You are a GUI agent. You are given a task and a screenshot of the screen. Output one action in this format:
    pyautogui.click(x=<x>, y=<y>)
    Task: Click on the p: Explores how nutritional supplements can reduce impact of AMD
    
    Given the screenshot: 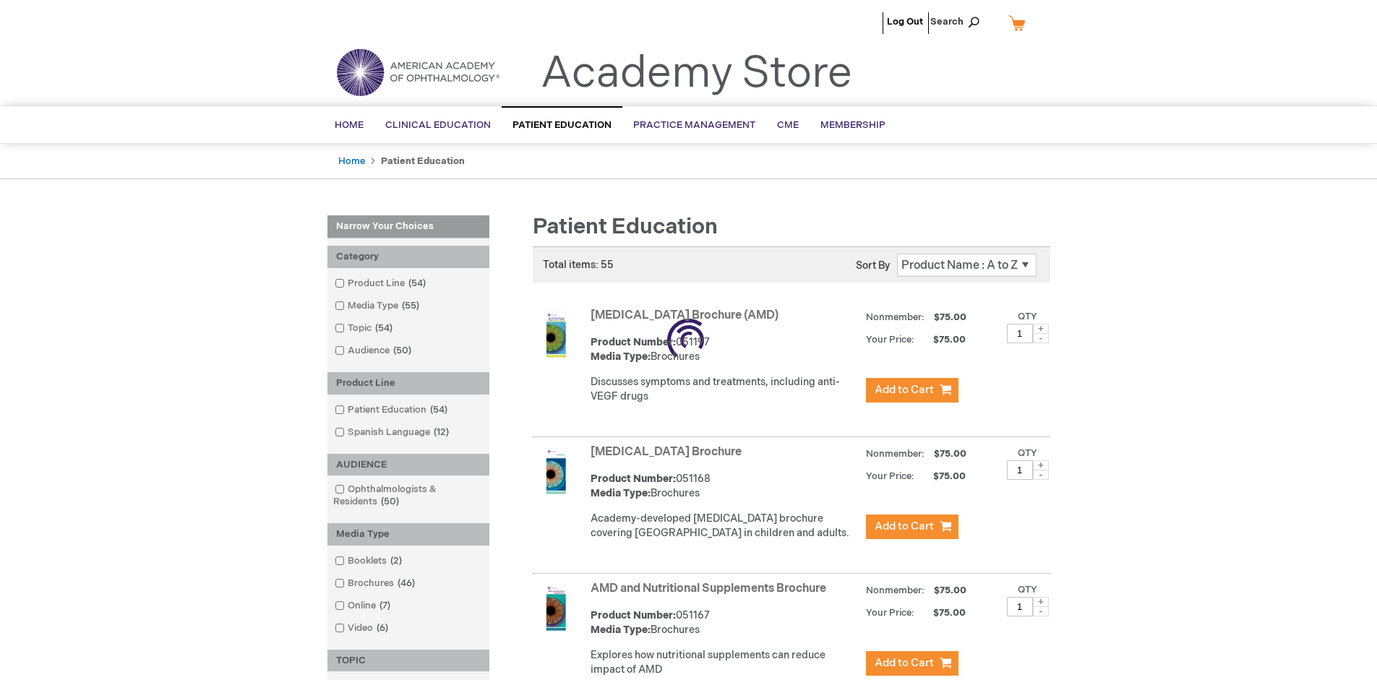 What is the action you would take?
    pyautogui.click(x=724, y=663)
    